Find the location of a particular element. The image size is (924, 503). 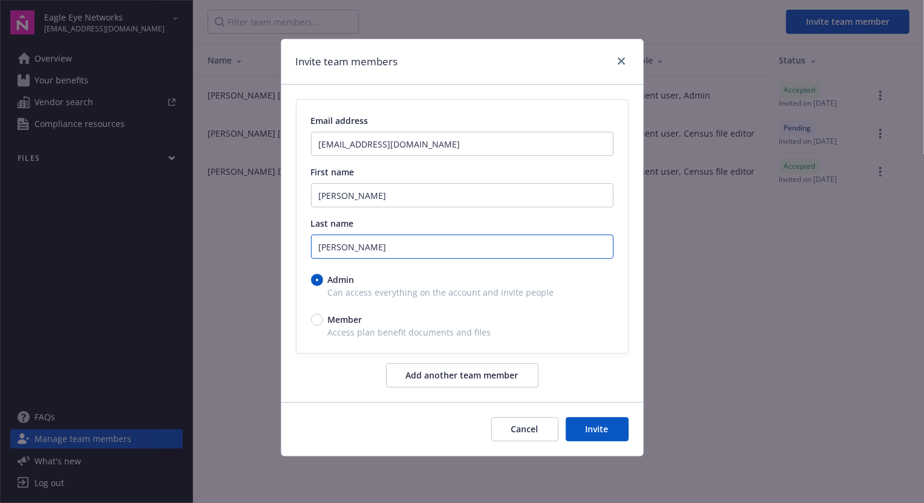

input: Member is located at coordinates (317, 320).